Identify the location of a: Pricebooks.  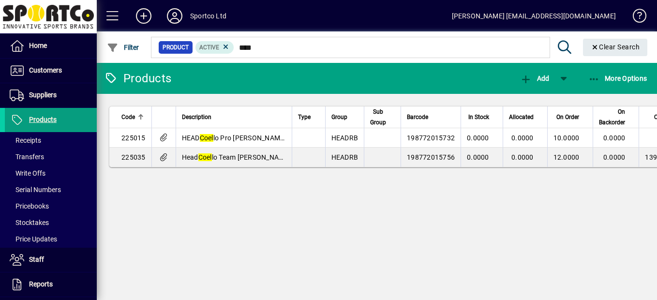
(51, 206).